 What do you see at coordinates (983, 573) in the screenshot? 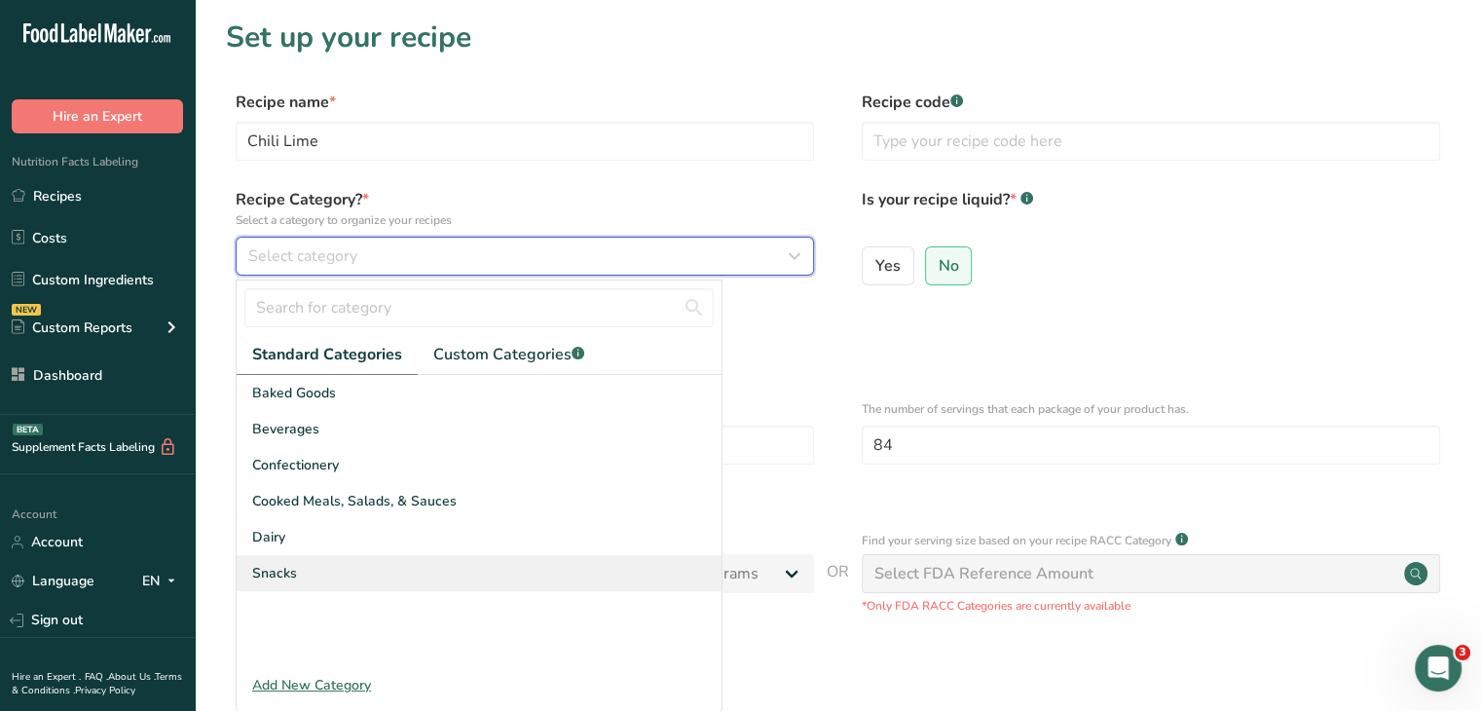
I see `div: Select FDA Reference Amount` at bounding box center [983, 573].